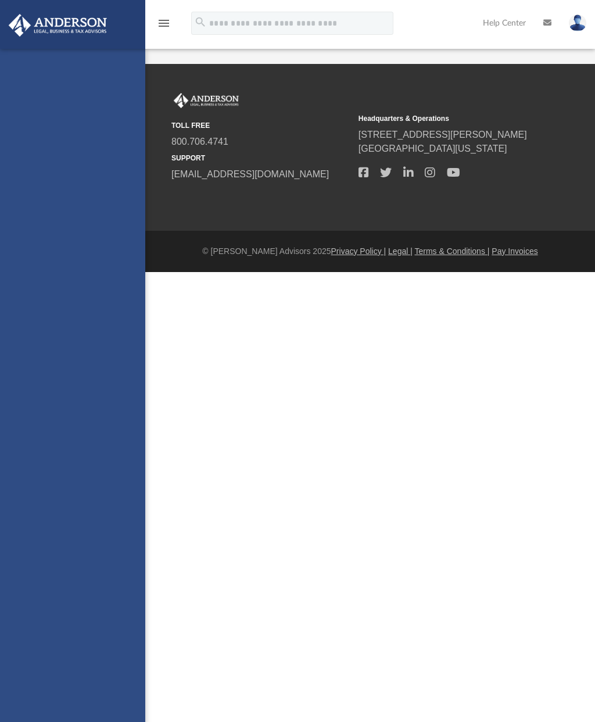 The width and height of the screenshot is (595, 722). What do you see at coordinates (261, 158) in the screenshot?
I see `small: SUPPORT` at bounding box center [261, 158].